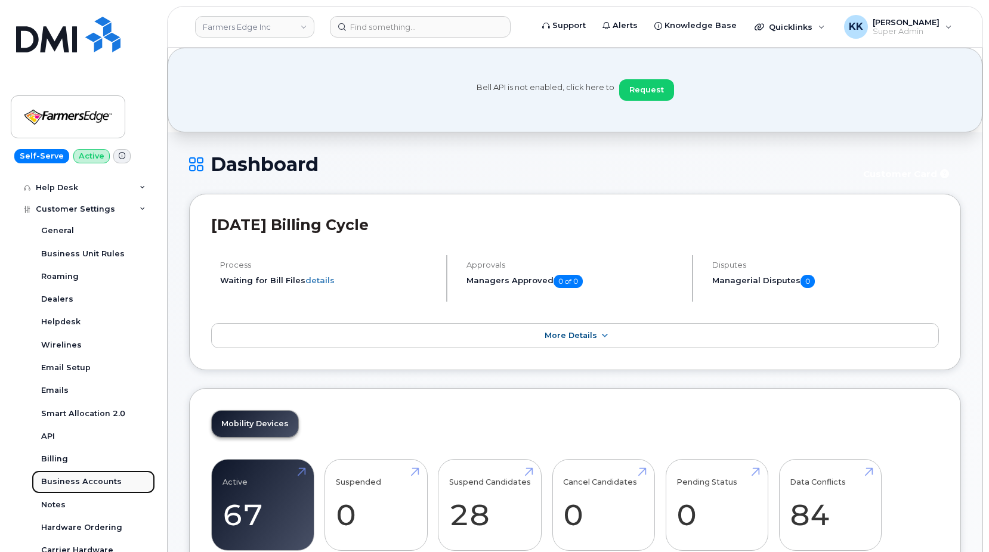  What do you see at coordinates (320, 280) in the screenshot?
I see `a: details` at bounding box center [320, 280].